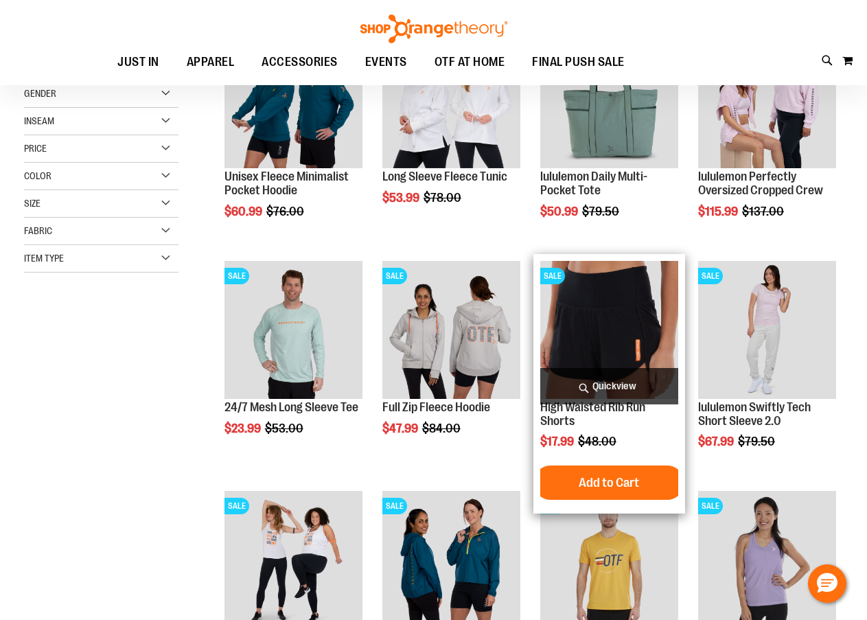 The height and width of the screenshot is (620, 867). Describe the element at coordinates (609, 483) in the screenshot. I see `span: Add to Cart` at that location.